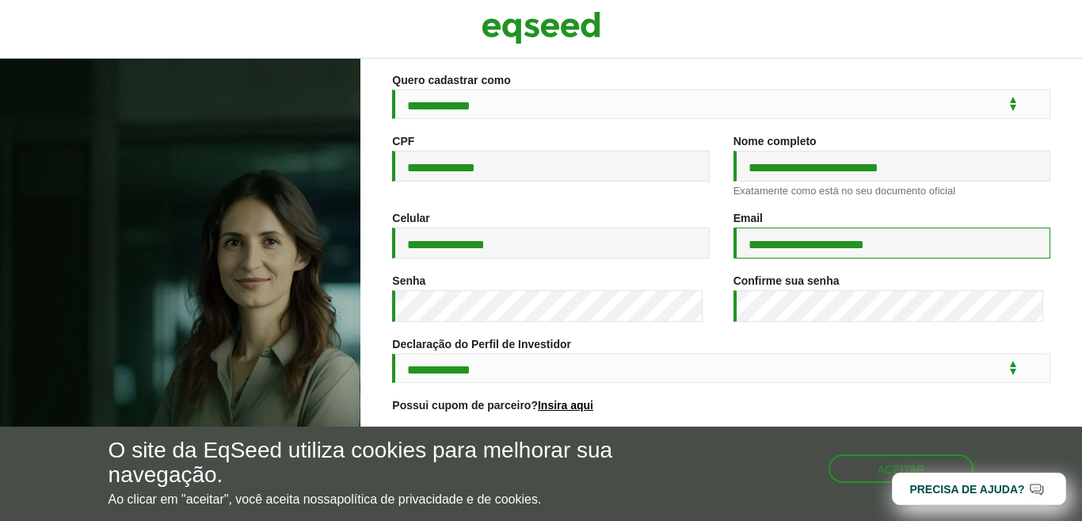  Describe the element at coordinates (368, 463) in the screenshot. I see `h5: O site da EqSeed utiliza cookies para melhorar sua navegação.` at that location.